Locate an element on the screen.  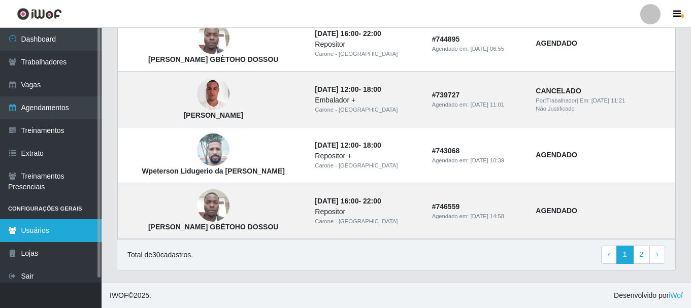
div: Não Justificado is located at coordinates (603, 109).